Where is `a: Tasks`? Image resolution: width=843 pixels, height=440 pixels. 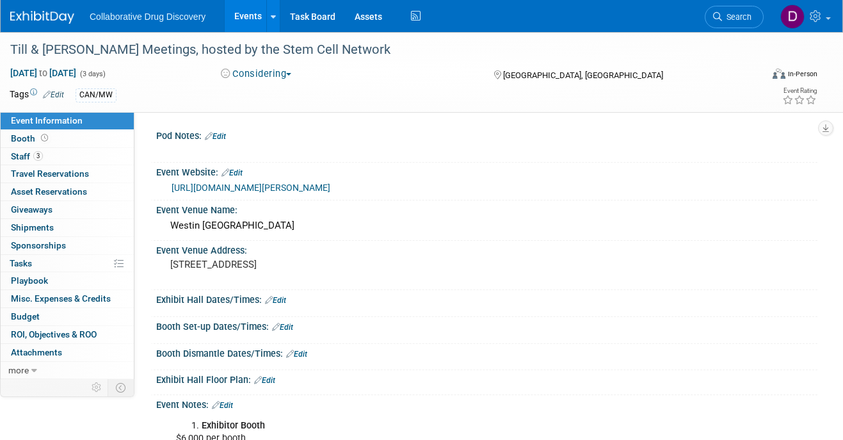
a: Tasks is located at coordinates (67, 263).